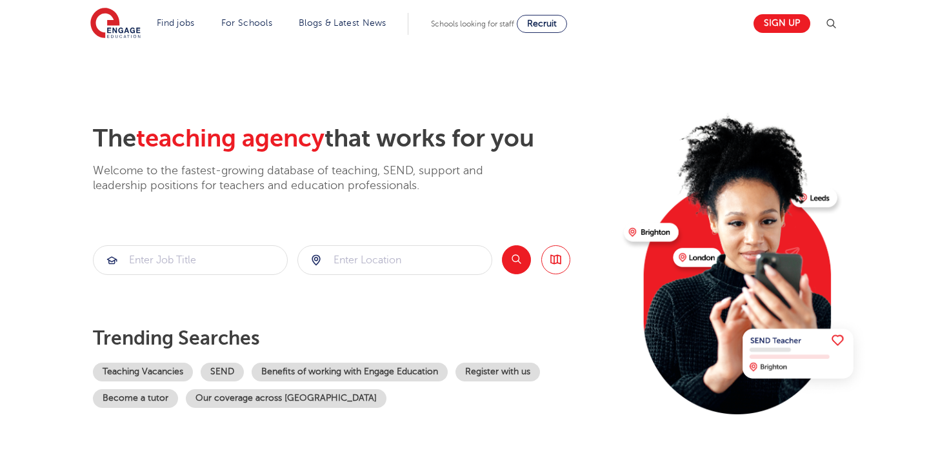 This screenshot has width=929, height=475. Describe the element at coordinates (143, 372) in the screenshot. I see `a: Teaching Vacancies` at that location.